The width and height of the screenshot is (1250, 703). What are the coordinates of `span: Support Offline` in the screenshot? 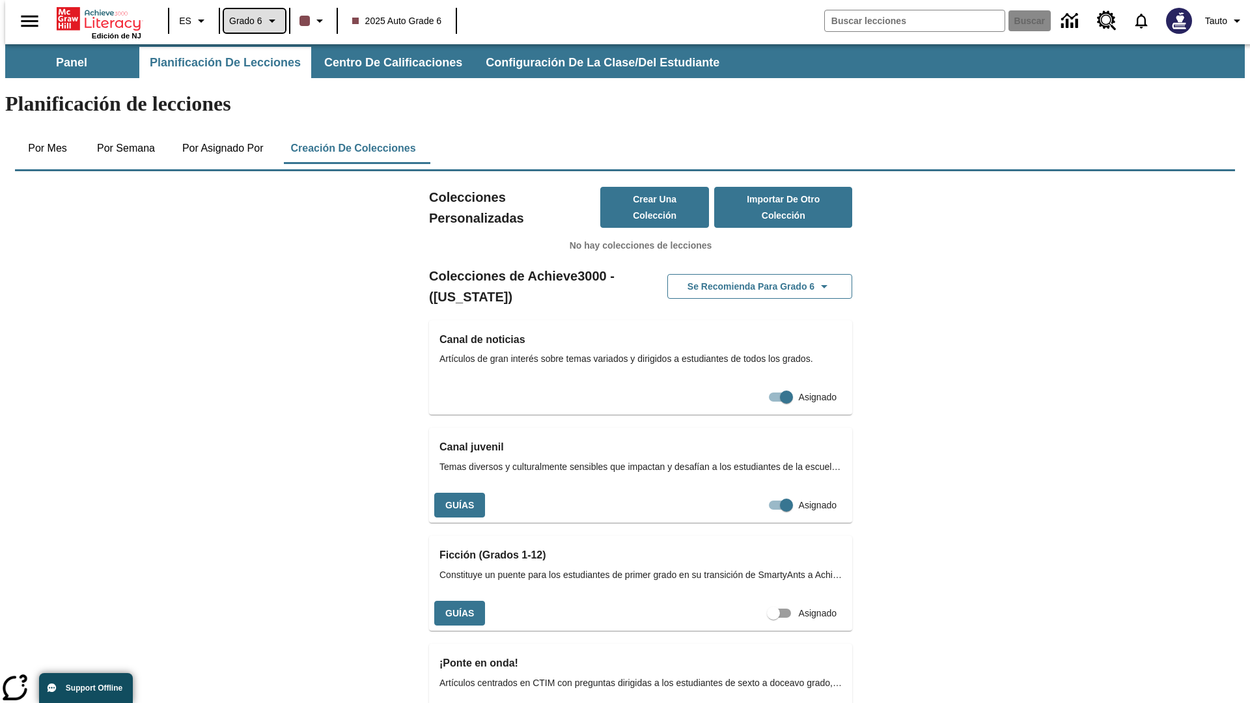 It's located at (94, 688).